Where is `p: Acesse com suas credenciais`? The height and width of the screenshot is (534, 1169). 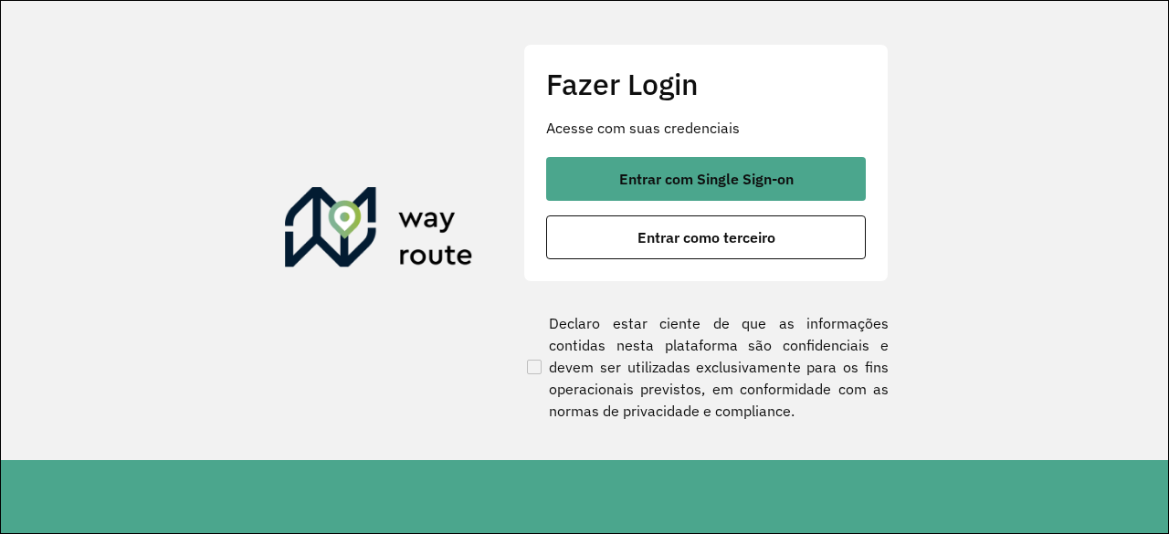 p: Acesse com suas credenciais is located at coordinates (706, 128).